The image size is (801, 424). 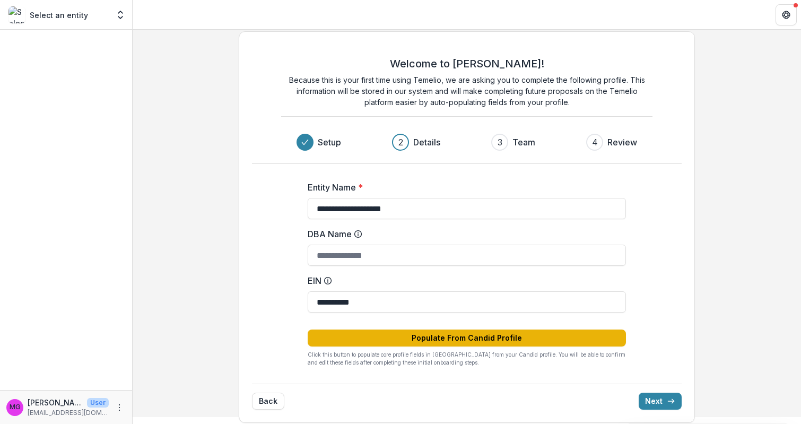 I want to click on h3: Team, so click(x=524, y=142).